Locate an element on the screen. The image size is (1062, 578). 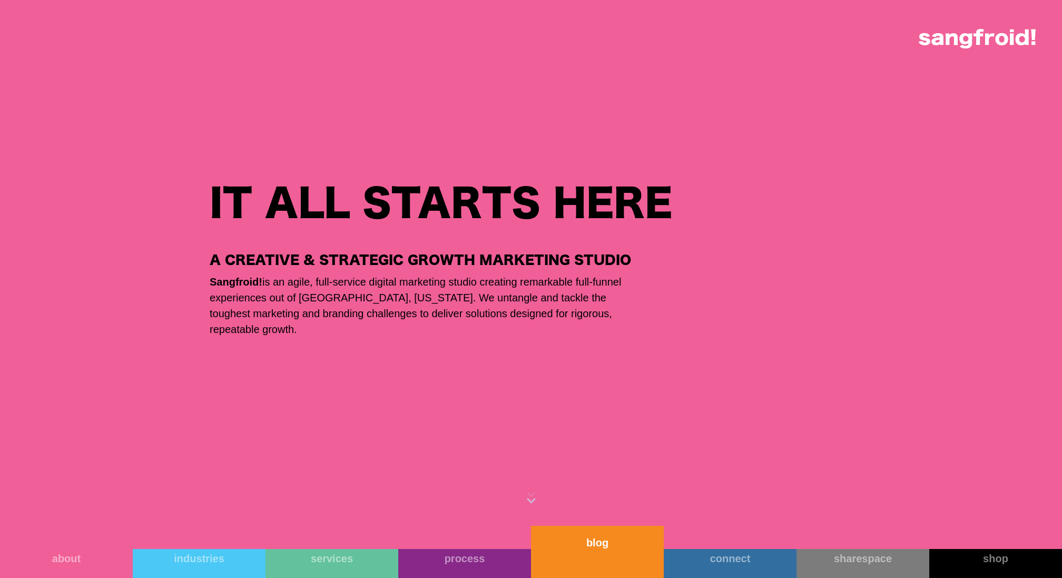
a: privacy policy is located at coordinates (425, 202).